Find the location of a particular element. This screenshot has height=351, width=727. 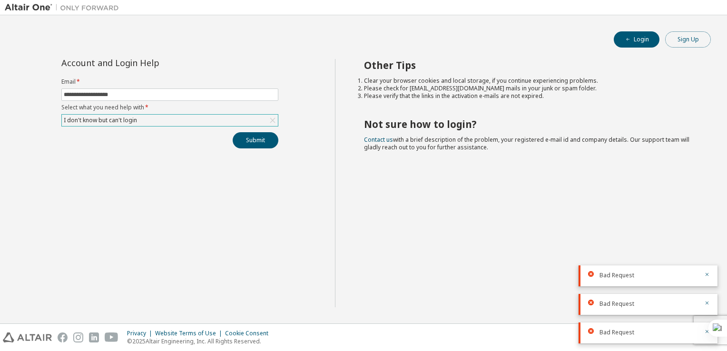

button: Submit is located at coordinates (255, 140).